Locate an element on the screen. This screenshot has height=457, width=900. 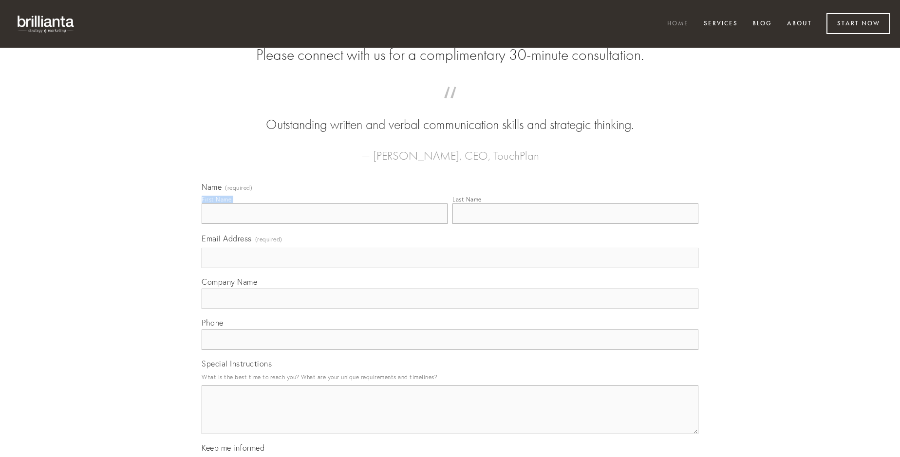
h2: Please connect with us for a complimentary 30-minute consultation. is located at coordinates (450, 55).